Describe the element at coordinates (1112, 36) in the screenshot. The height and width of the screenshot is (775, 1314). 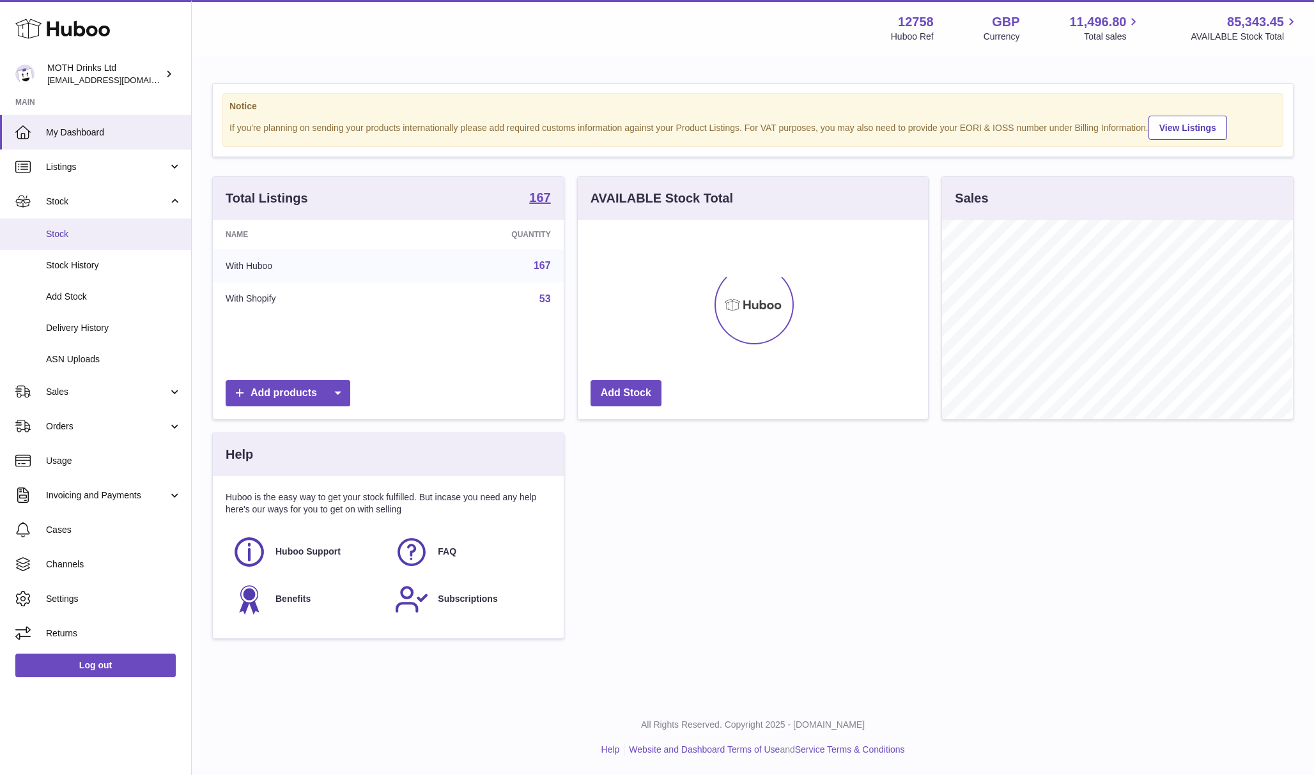
I see `span: Total sales` at that location.